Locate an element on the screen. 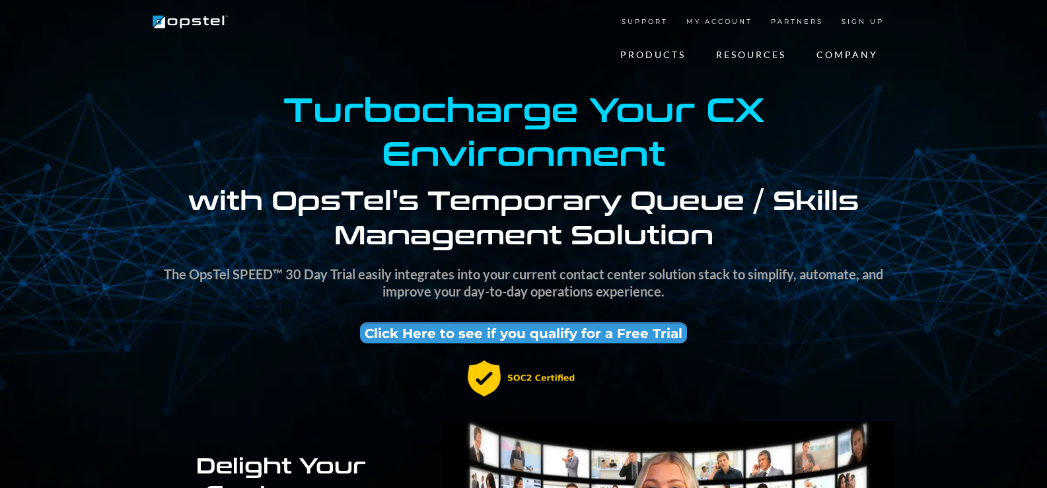 The image size is (1047, 488). img: Brand Logo is located at coordinates (190, 22).